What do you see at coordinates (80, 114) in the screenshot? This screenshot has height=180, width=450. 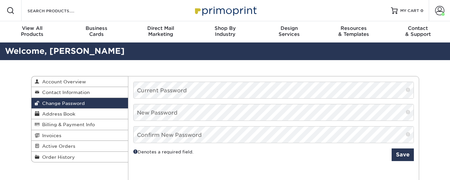 I see `a: Address Book` at bounding box center [80, 114].